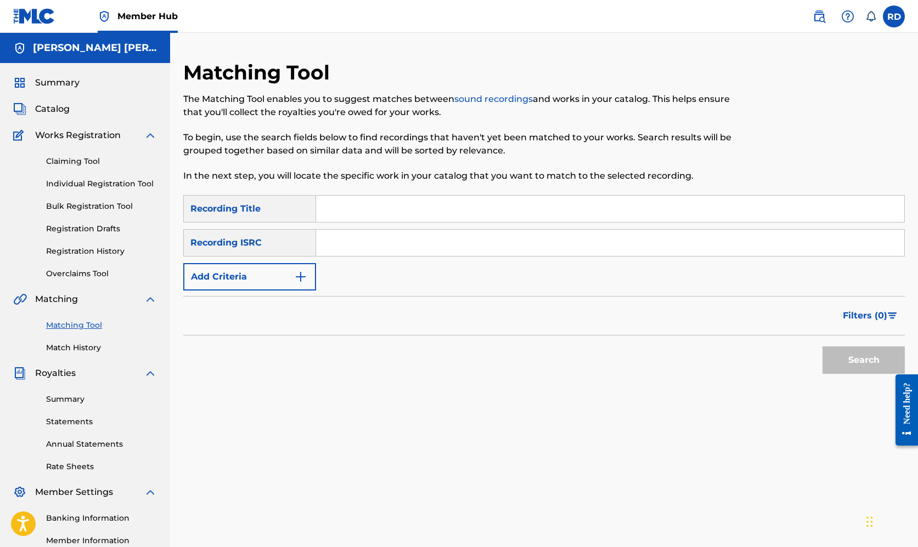 This screenshot has width=918, height=547. What do you see at coordinates (101, 444) in the screenshot?
I see `a: Annual Statements` at bounding box center [101, 444].